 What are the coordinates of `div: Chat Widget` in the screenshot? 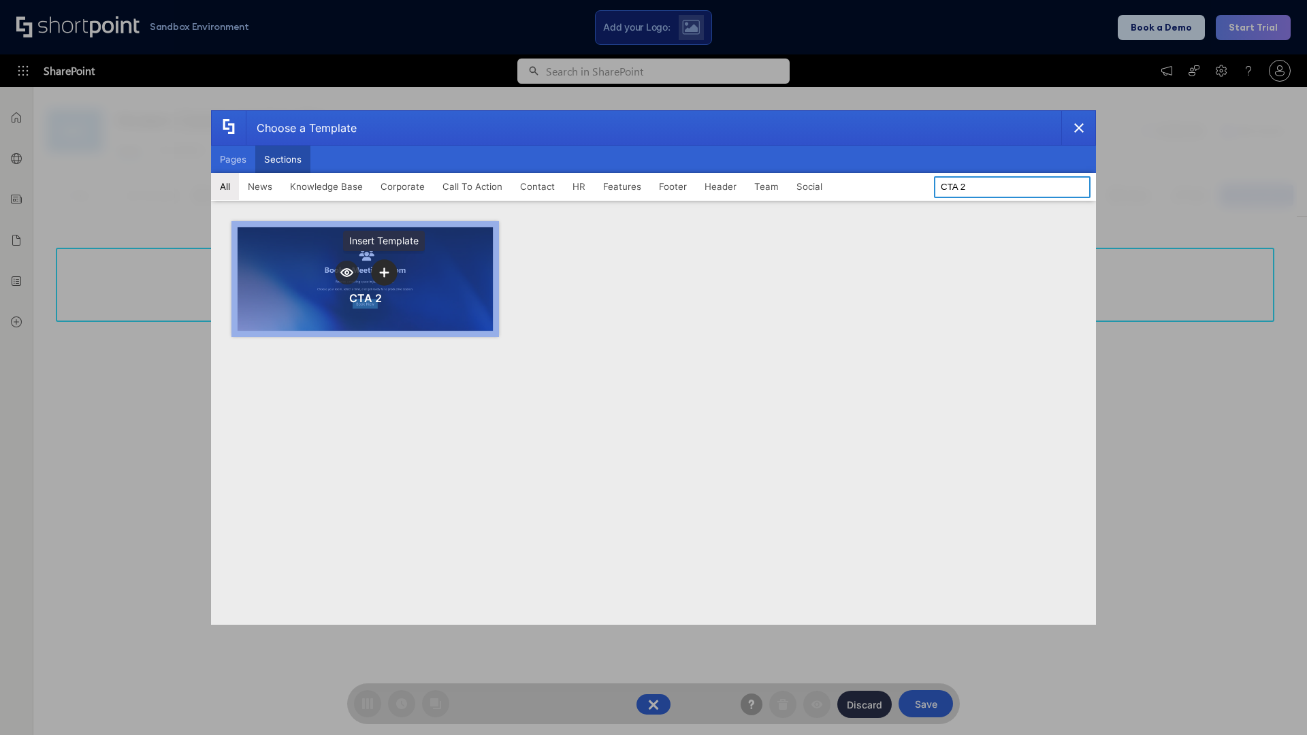 It's located at (1184, 656).